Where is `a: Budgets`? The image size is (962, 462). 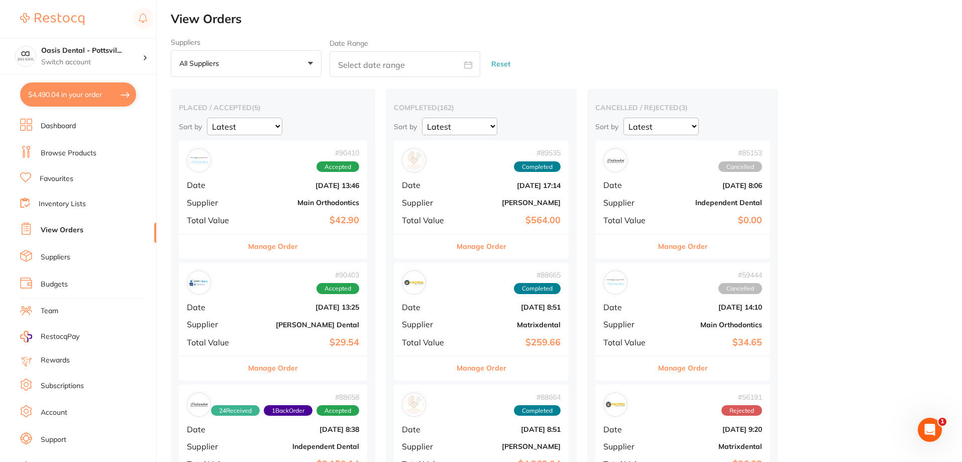
a: Budgets is located at coordinates (54, 284).